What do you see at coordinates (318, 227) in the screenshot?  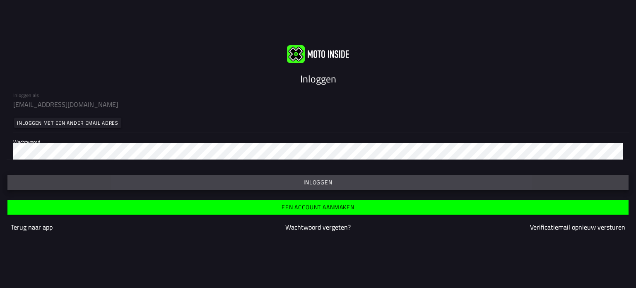 I see `a: Wachtwoord vergeten?` at bounding box center [318, 227].